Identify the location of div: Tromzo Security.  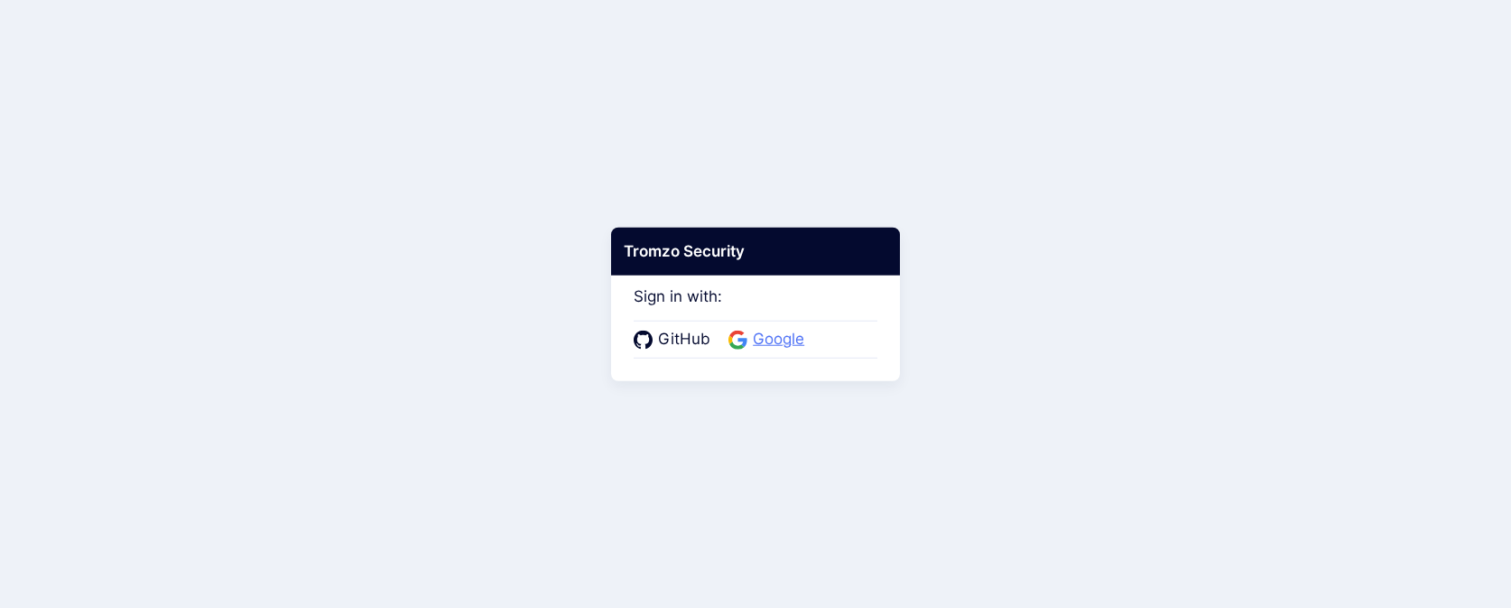
(756, 251).